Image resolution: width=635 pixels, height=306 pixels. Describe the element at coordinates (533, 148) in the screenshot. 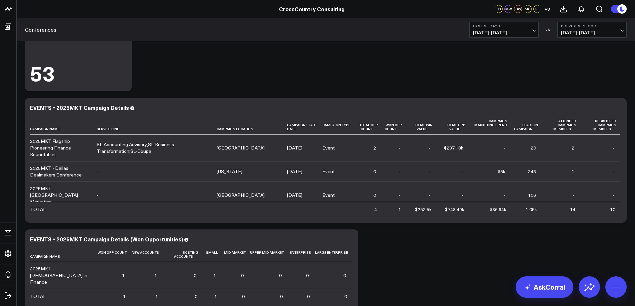

I see `div: 20` at that location.